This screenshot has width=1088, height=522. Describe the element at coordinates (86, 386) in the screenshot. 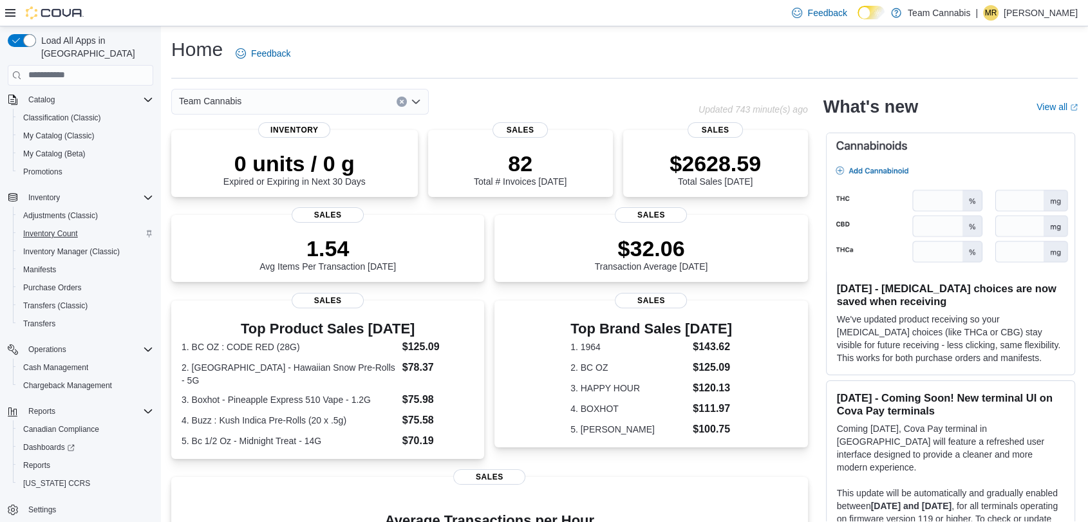

I see `button: Chargeback Management` at that location.